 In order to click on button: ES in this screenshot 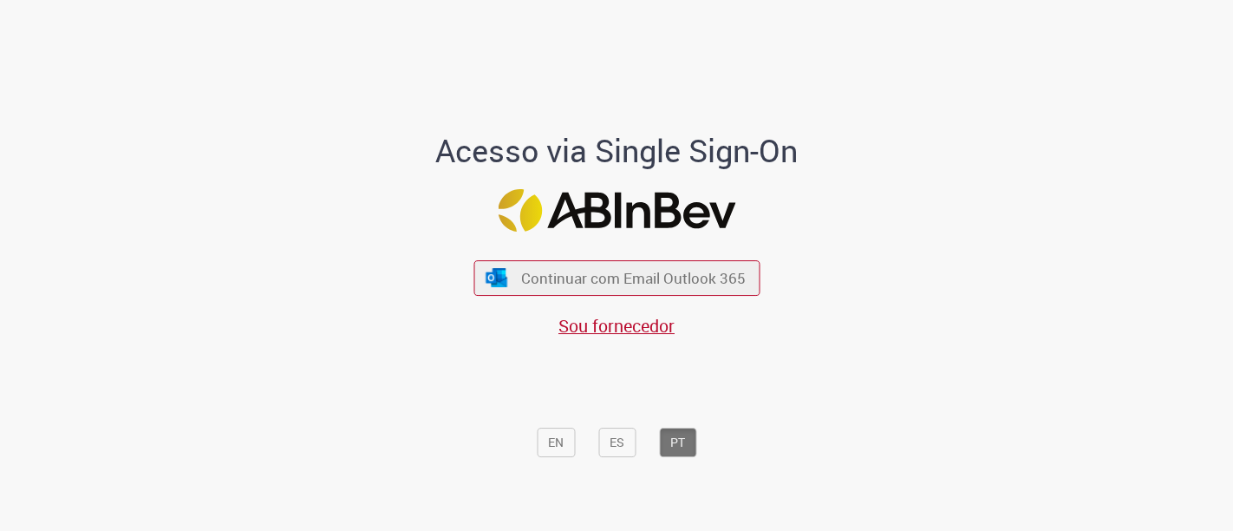, I will do `click(616, 442)`.